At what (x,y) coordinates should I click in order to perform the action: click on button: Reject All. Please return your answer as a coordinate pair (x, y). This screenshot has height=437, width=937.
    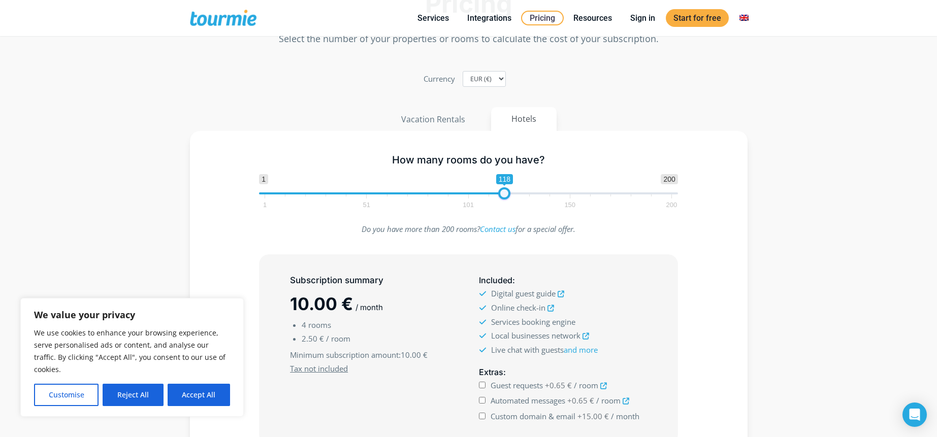
    Looking at the image, I should click on (133, 395).